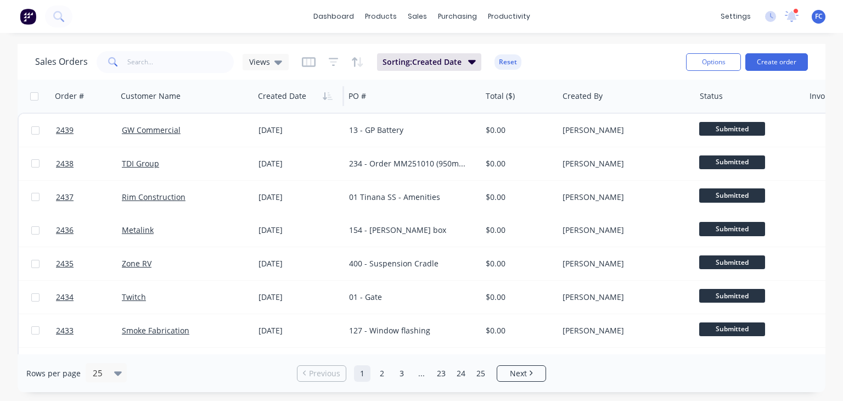 This screenshot has height=401, width=843. What do you see at coordinates (509, 16) in the screenshot?
I see `div: productivity` at bounding box center [509, 16].